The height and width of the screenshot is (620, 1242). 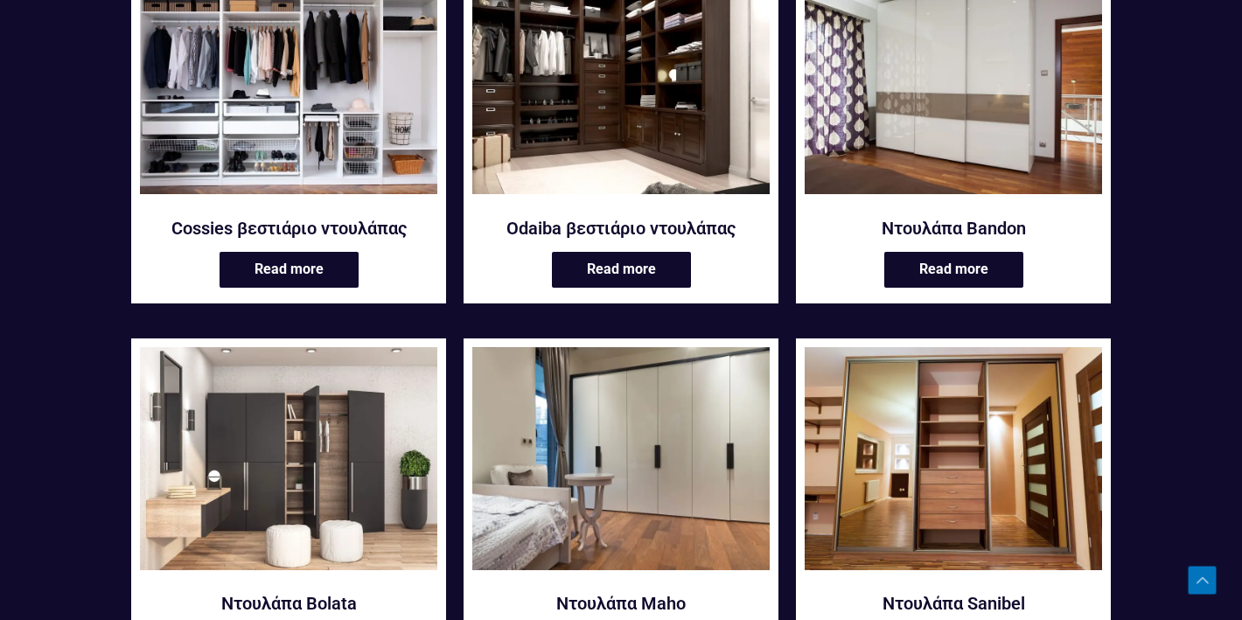 What do you see at coordinates (953, 604) in the screenshot?
I see `h2: Ντουλάπα Sanibel` at bounding box center [953, 604].